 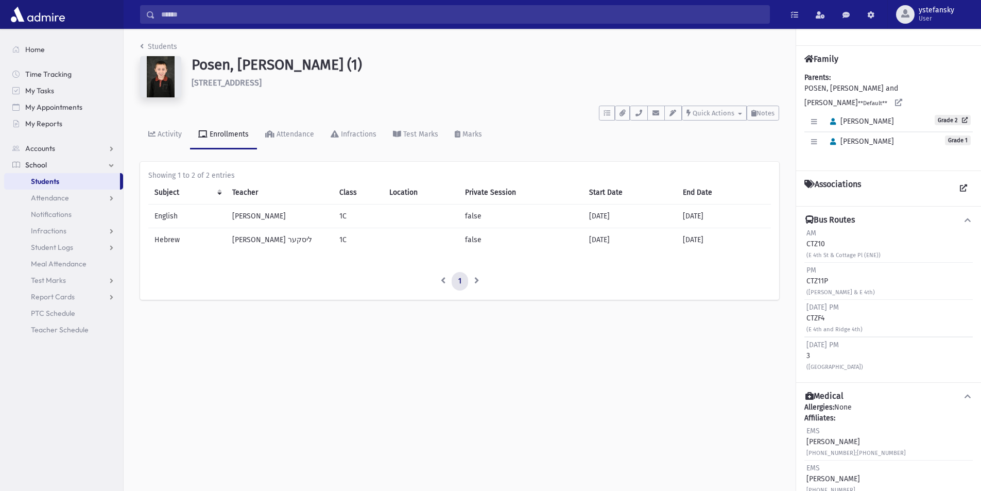 I want to click on th: Class, so click(x=358, y=193).